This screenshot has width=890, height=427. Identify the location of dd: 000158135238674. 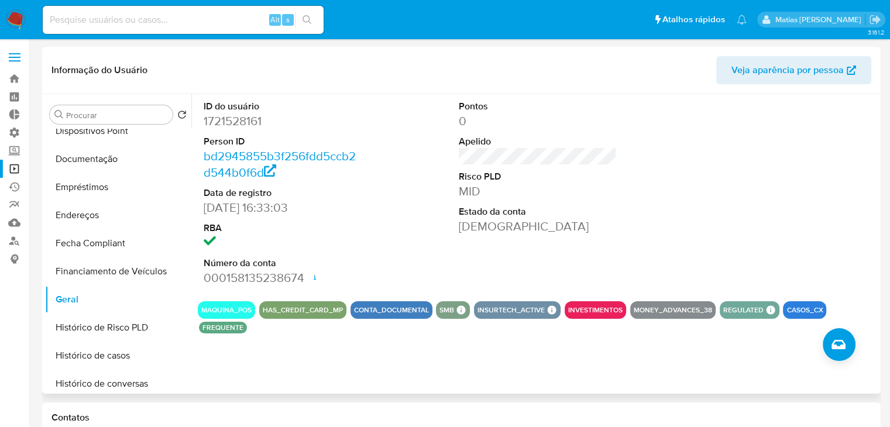
(283, 278).